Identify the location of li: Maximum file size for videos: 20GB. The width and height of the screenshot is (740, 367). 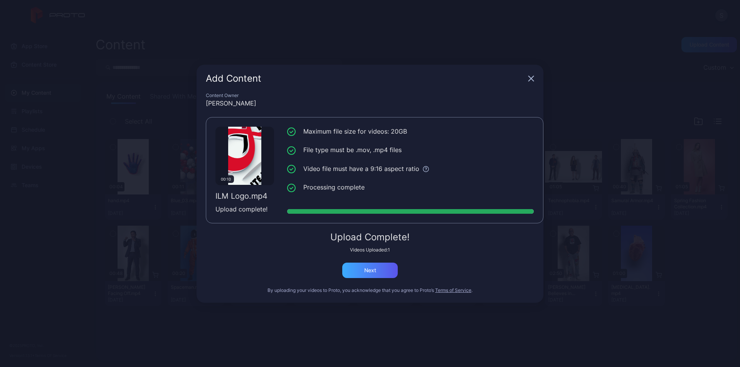
(410, 131).